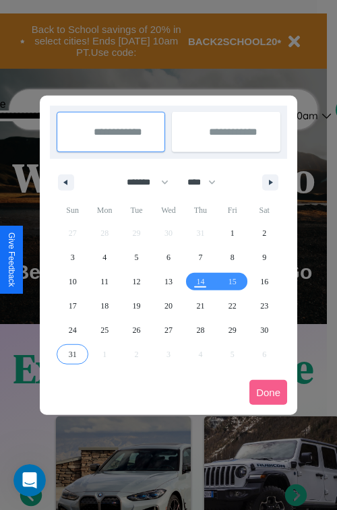  I want to click on span: 24, so click(73, 330).